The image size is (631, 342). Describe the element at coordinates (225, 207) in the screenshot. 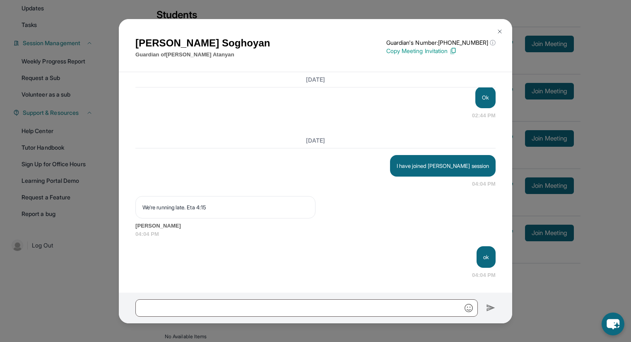

I see `p: We're running late. Eta 4:15` at that location.